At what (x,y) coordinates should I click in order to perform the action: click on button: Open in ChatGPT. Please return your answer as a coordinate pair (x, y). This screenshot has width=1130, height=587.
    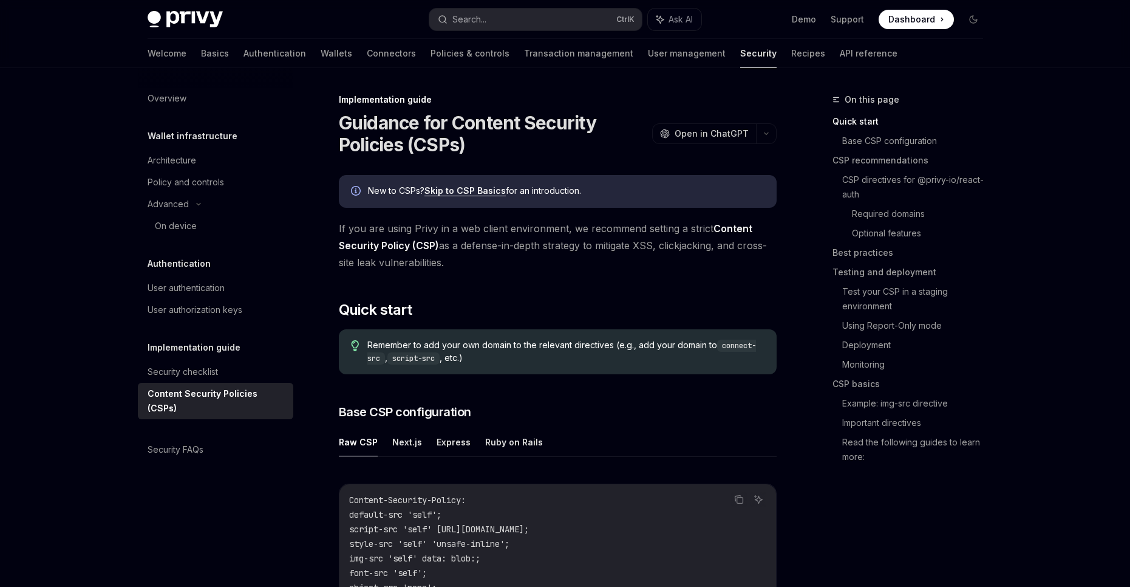
    Looking at the image, I should click on (704, 134).